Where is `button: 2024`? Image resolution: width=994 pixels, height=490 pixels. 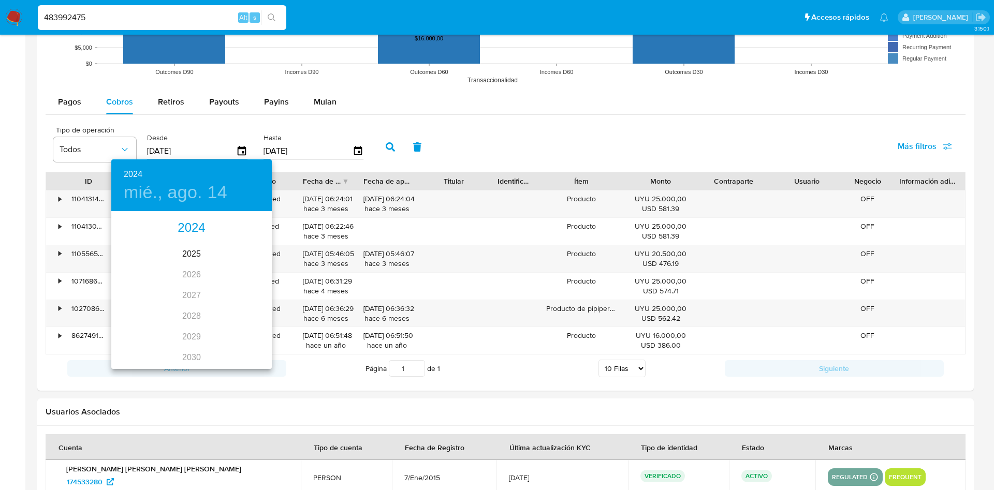 button: 2024 is located at coordinates (133, 175).